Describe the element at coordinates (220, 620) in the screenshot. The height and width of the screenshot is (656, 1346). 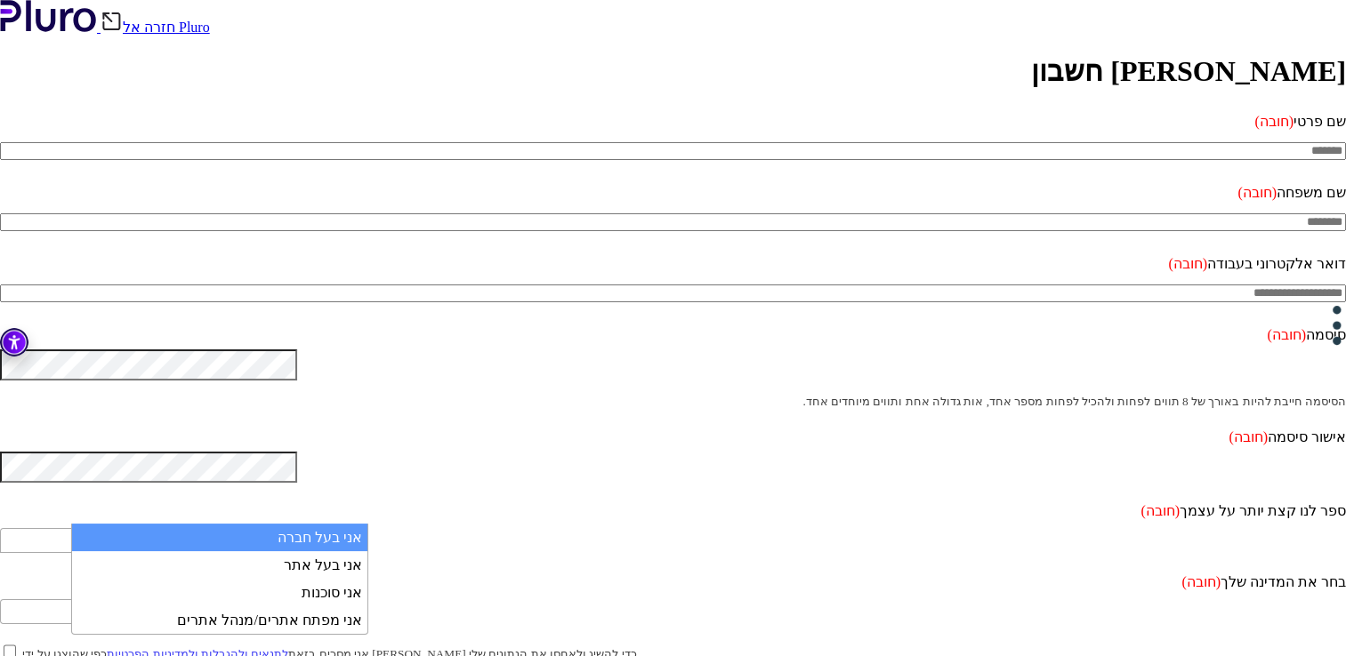
I see `li: אני מפתח אתרים/מנהל אתרים` at that location.